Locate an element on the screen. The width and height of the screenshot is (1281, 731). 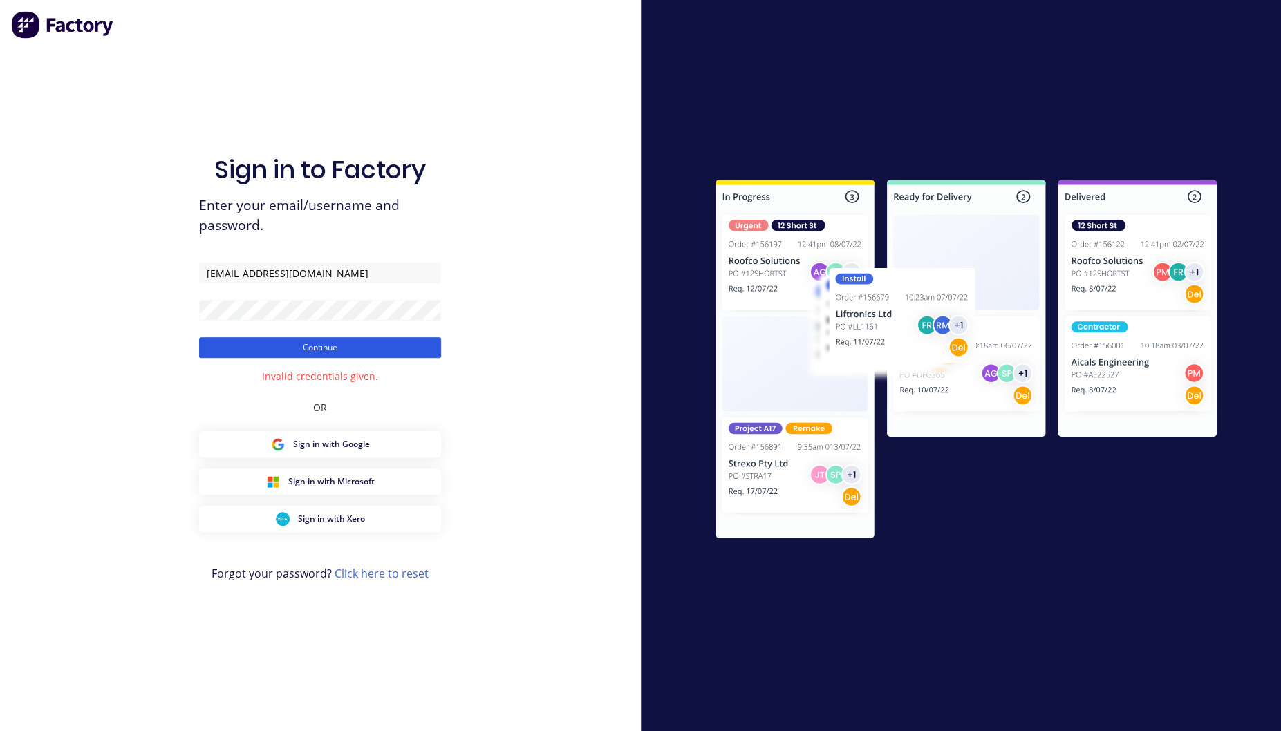
span: Sign in with Microsoft is located at coordinates (331, 482).